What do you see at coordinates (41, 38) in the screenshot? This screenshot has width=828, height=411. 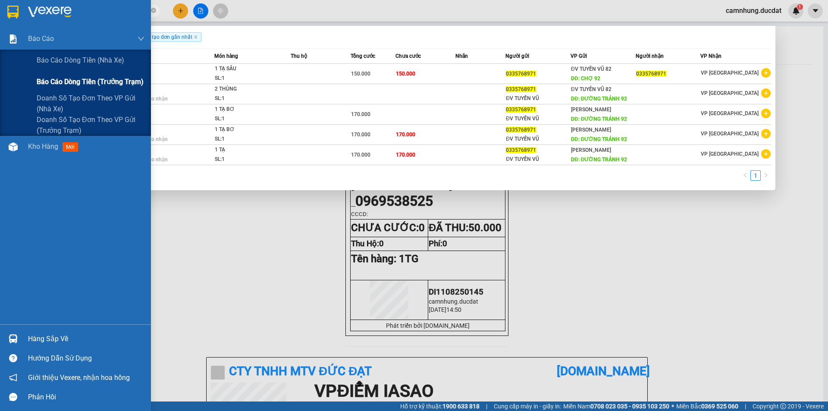 I see `span: Báo cáo` at bounding box center [41, 38].